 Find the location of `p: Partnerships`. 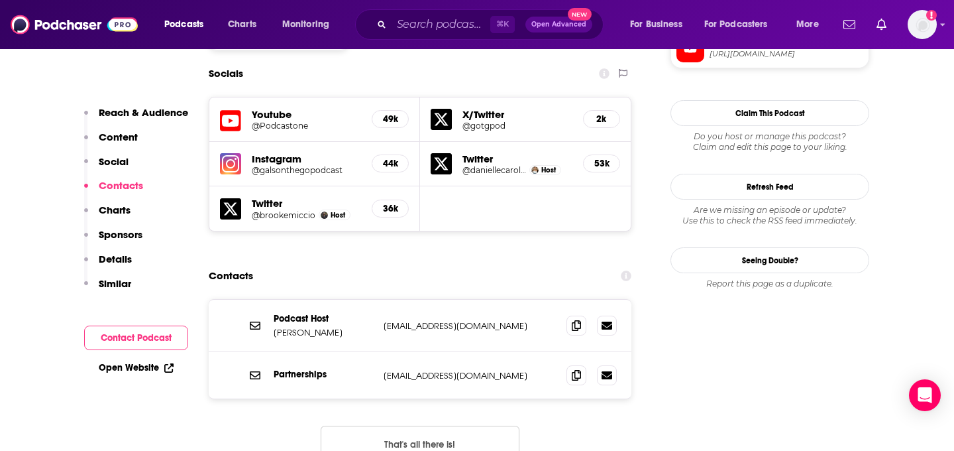

p: Partnerships is located at coordinates (323, 374).